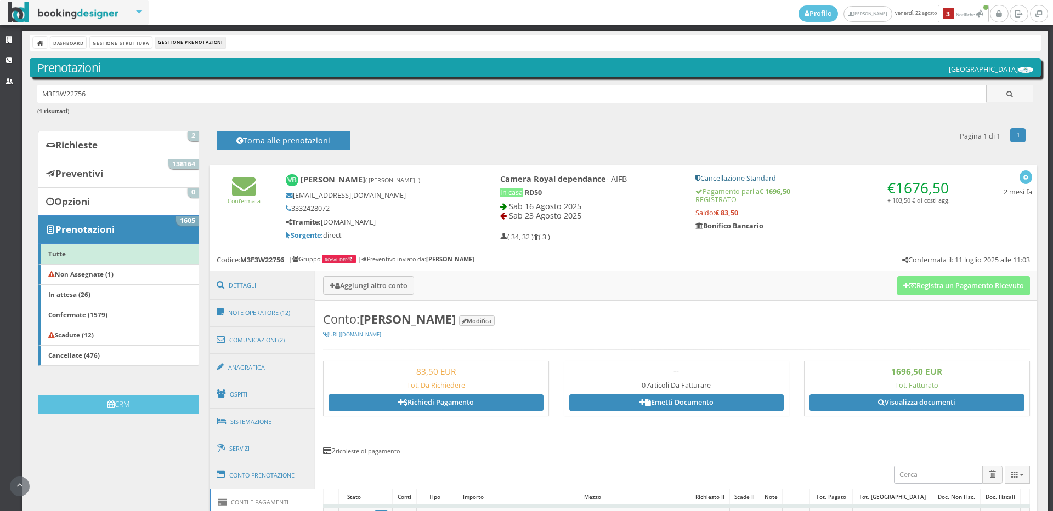 The image size is (1053, 511). Describe the element at coordinates (367, 451) in the screenshot. I see `small: richieste di pagamento` at that location.